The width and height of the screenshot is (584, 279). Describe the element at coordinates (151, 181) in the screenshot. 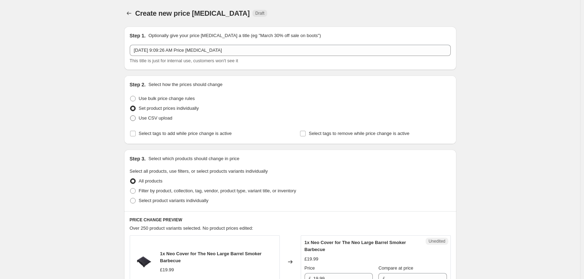

I see `span: All products` at that location.